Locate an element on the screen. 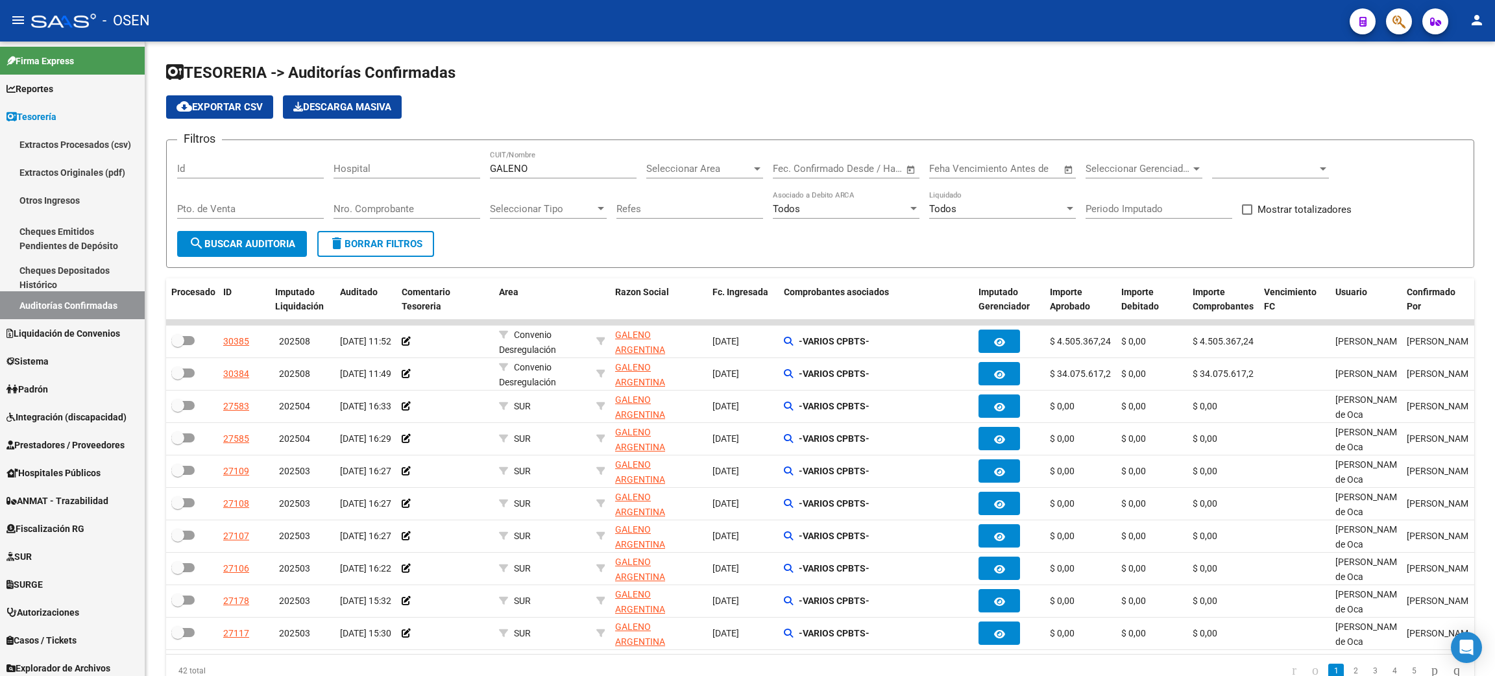 Image resolution: width=1495 pixels, height=676 pixels. span: Seleccionar Gerenciador is located at coordinates (1138, 169).